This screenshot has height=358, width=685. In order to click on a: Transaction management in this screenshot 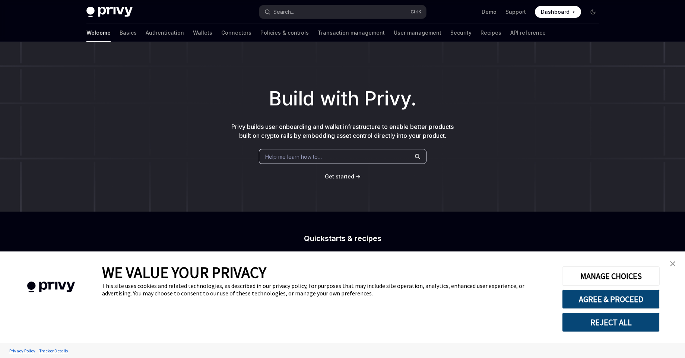, I will do `click(351, 33)`.